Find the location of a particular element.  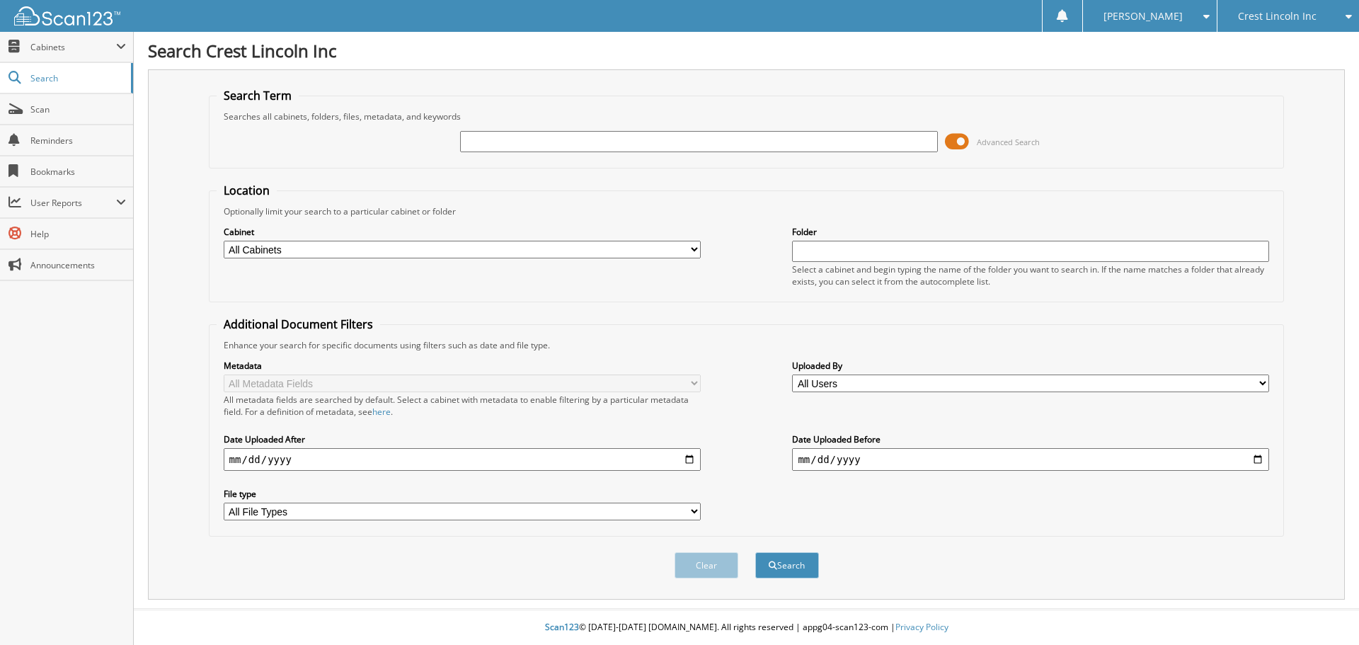

span: Search is located at coordinates (77, 78).